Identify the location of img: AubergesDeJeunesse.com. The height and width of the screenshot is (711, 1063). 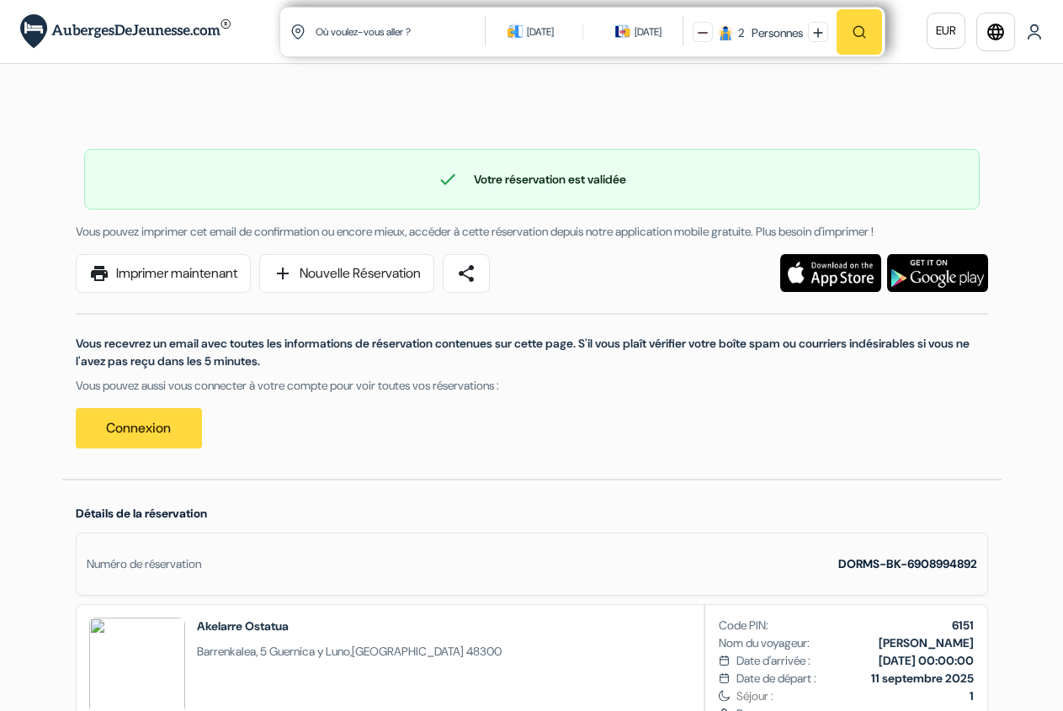
(125, 31).